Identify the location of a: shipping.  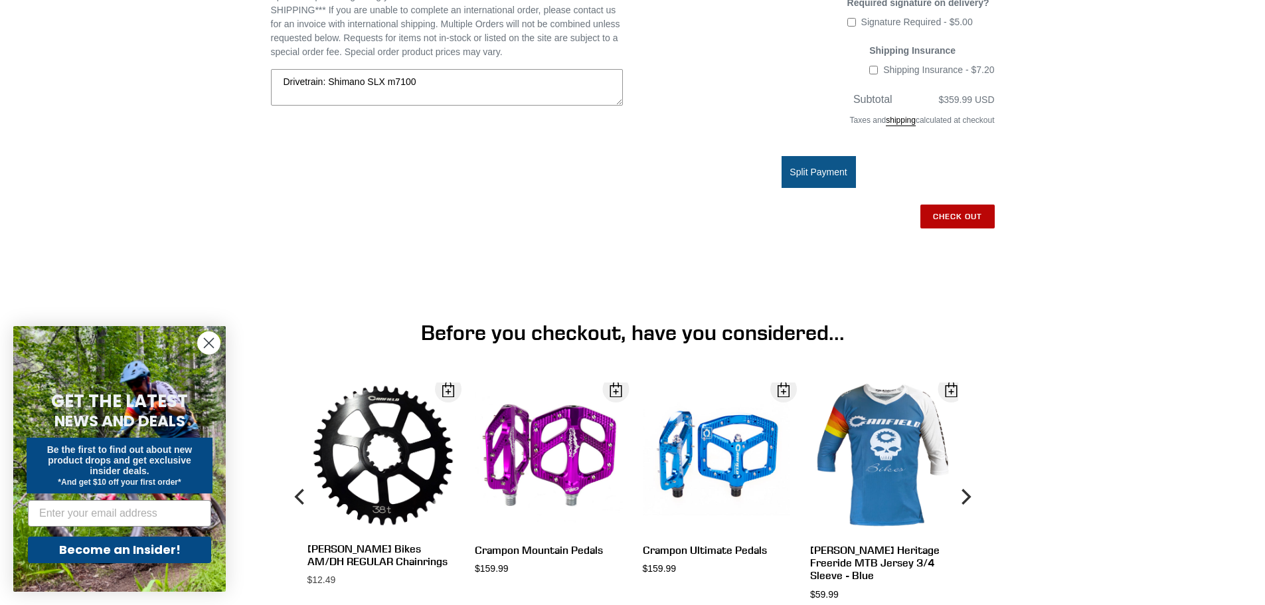
(901, 121).